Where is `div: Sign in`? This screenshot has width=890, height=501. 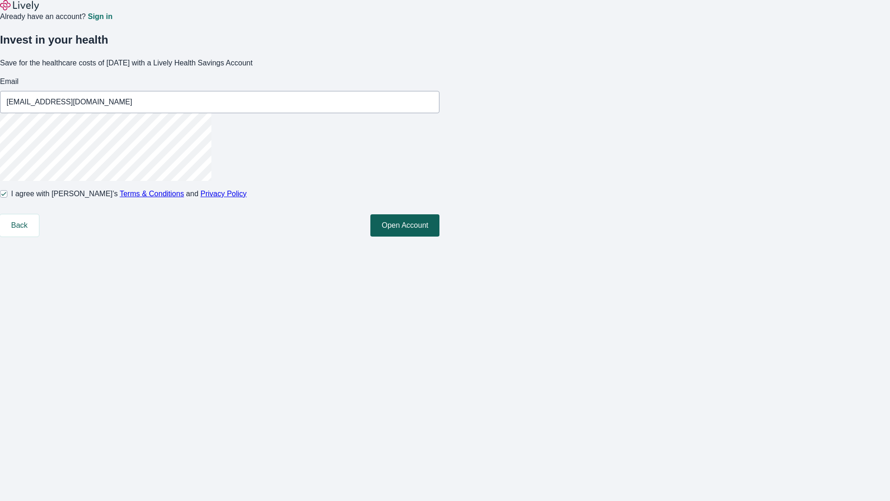 div: Sign in is located at coordinates (100, 17).